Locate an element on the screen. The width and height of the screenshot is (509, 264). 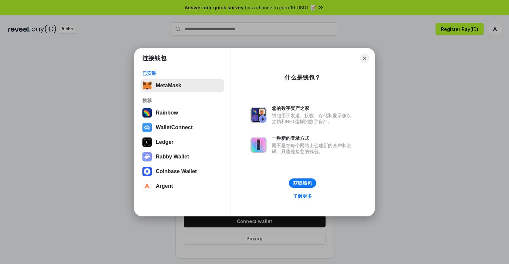
div: 了解更多 is located at coordinates (302, 196).